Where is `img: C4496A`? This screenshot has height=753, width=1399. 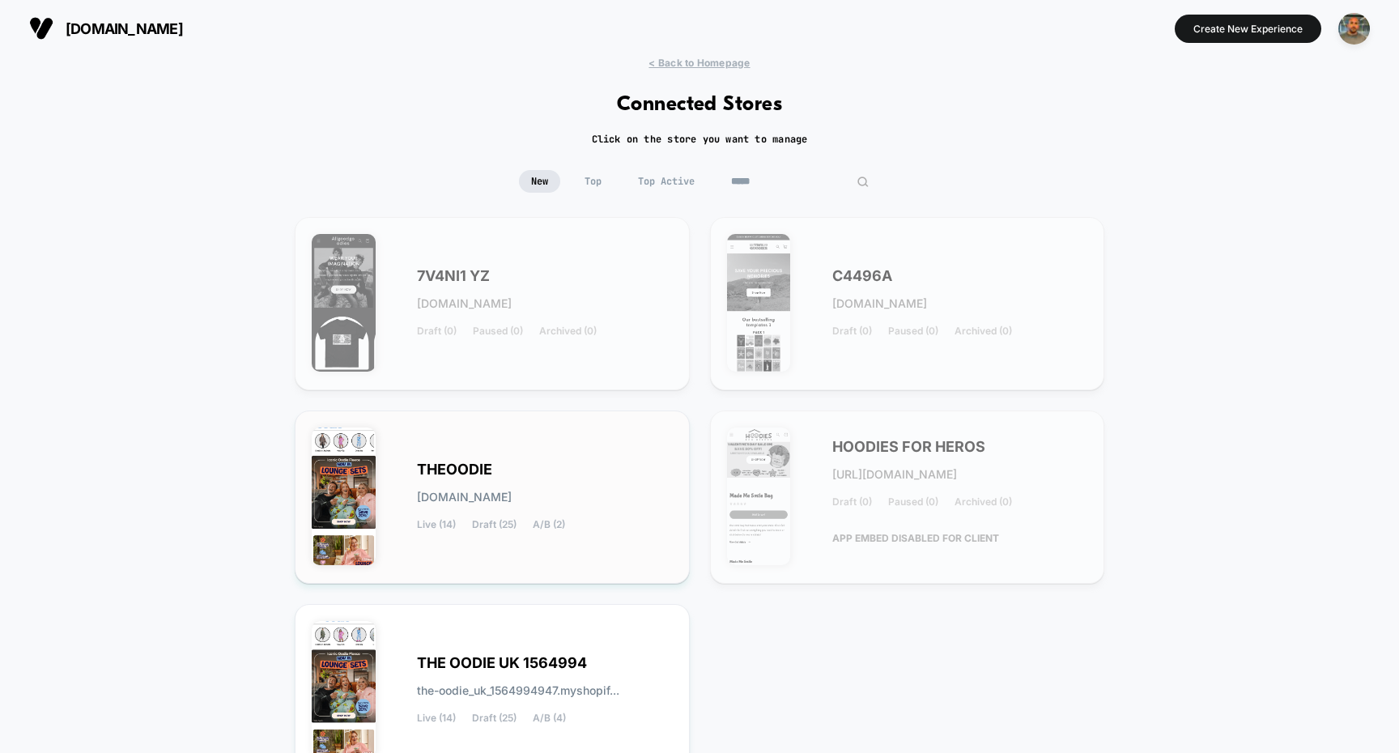
img: C4496A is located at coordinates (759, 303).